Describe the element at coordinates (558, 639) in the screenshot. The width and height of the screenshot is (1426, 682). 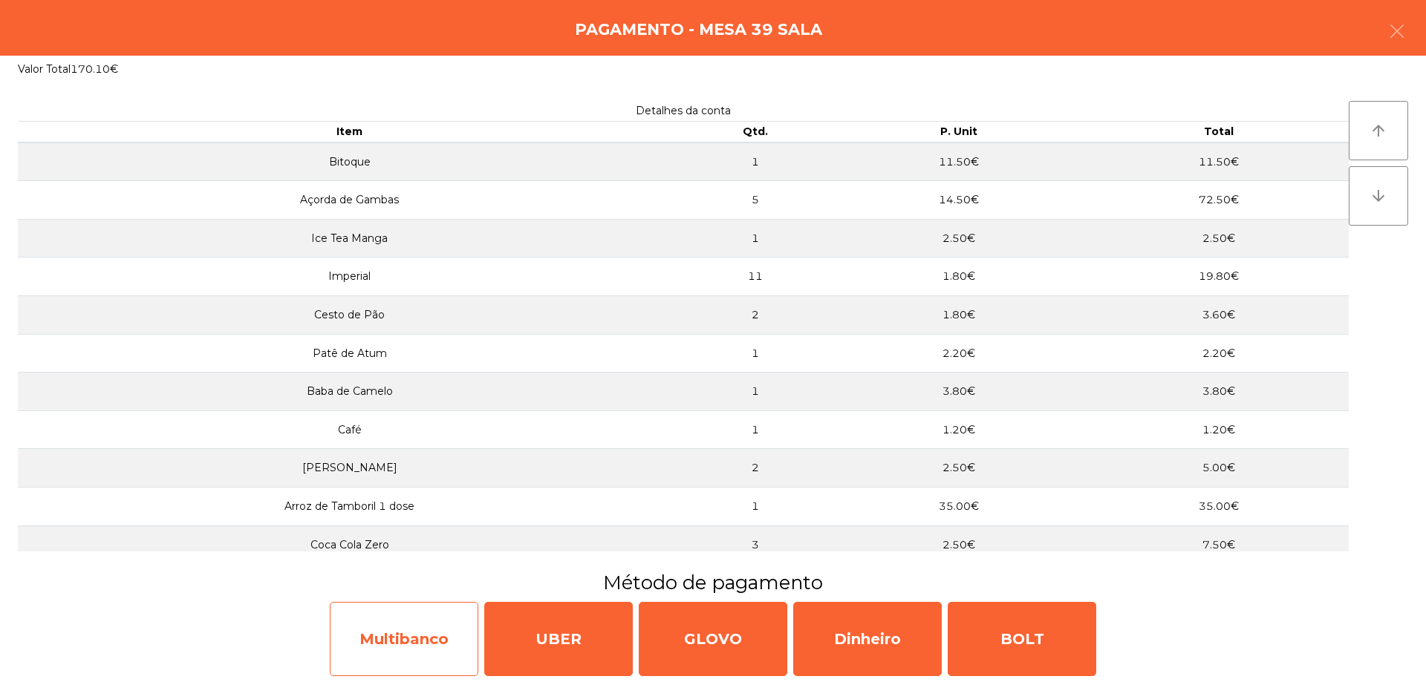
I see `div: UBER` at that location.